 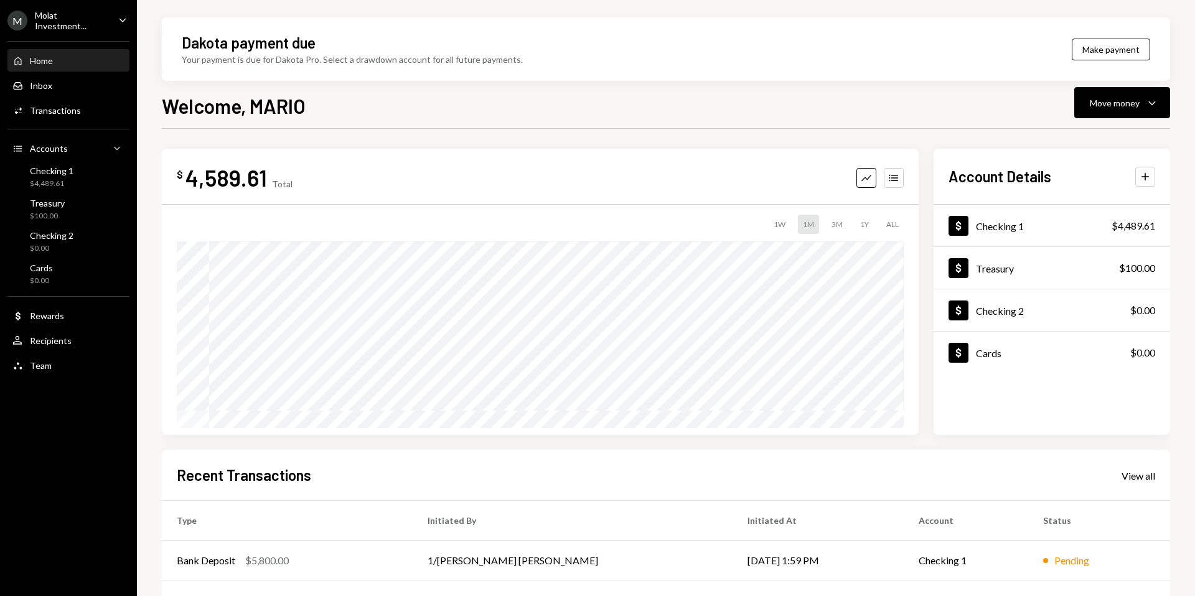 I want to click on a: Rewards, so click(x=68, y=316).